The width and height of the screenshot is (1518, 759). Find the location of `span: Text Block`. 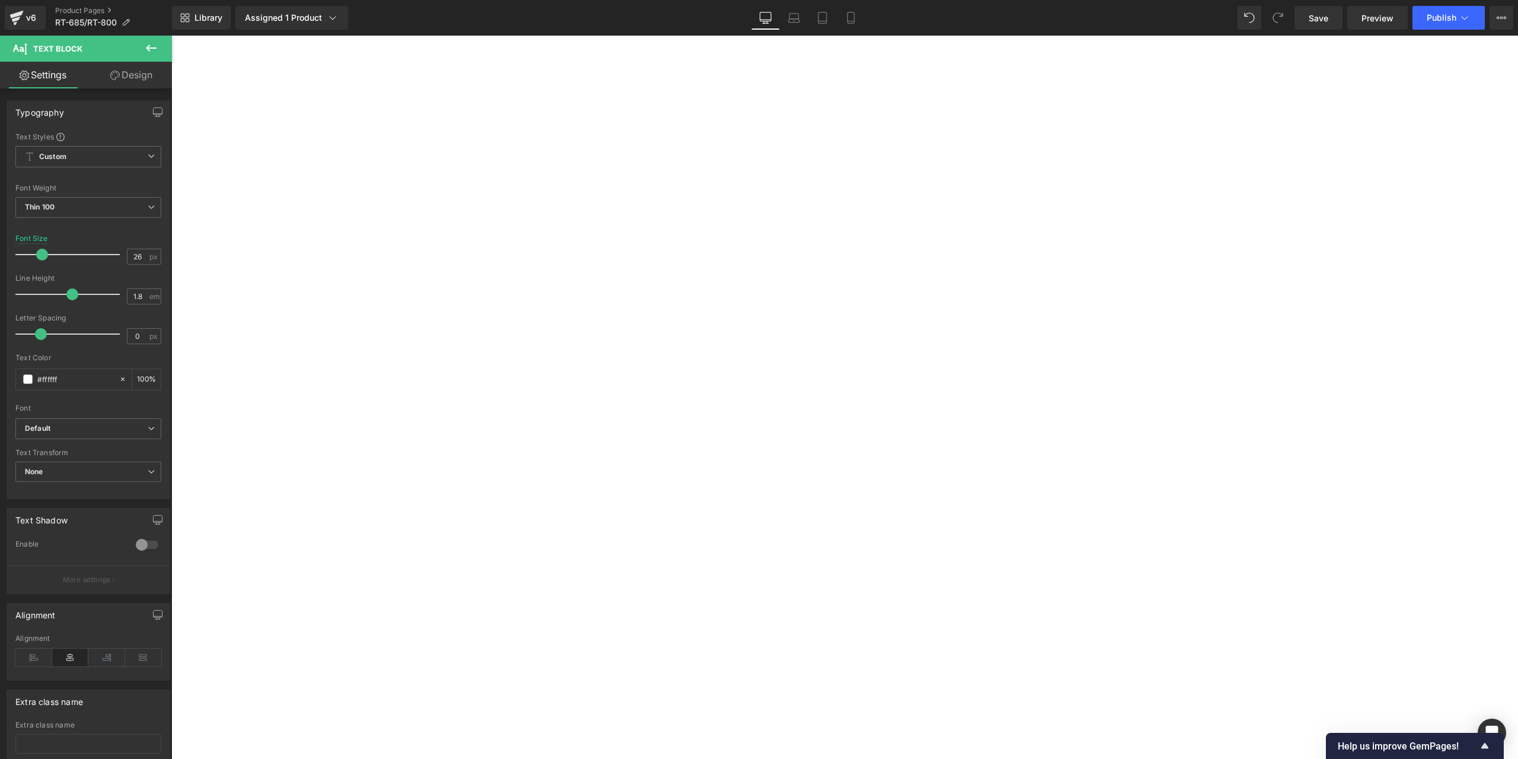

span: Text Block is located at coordinates (58, 49).